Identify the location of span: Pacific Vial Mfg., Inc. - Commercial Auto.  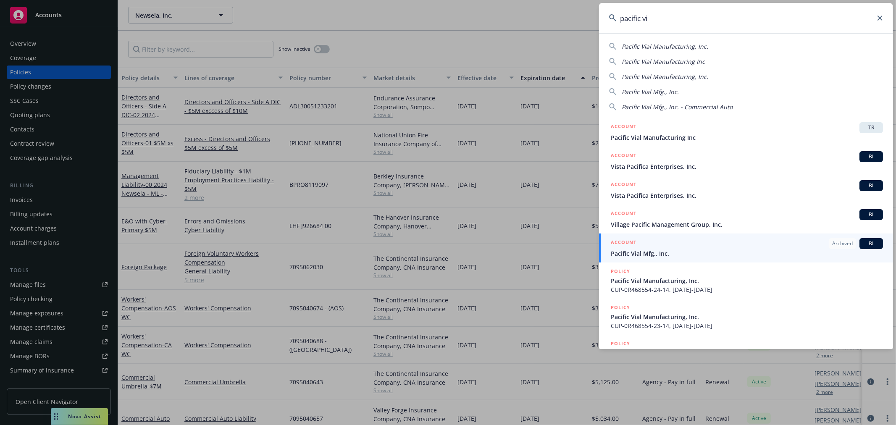
(677, 107).